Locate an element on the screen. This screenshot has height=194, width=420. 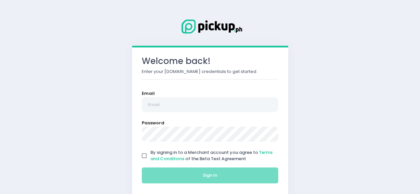
a: Terms and Conditions is located at coordinates (212, 156).